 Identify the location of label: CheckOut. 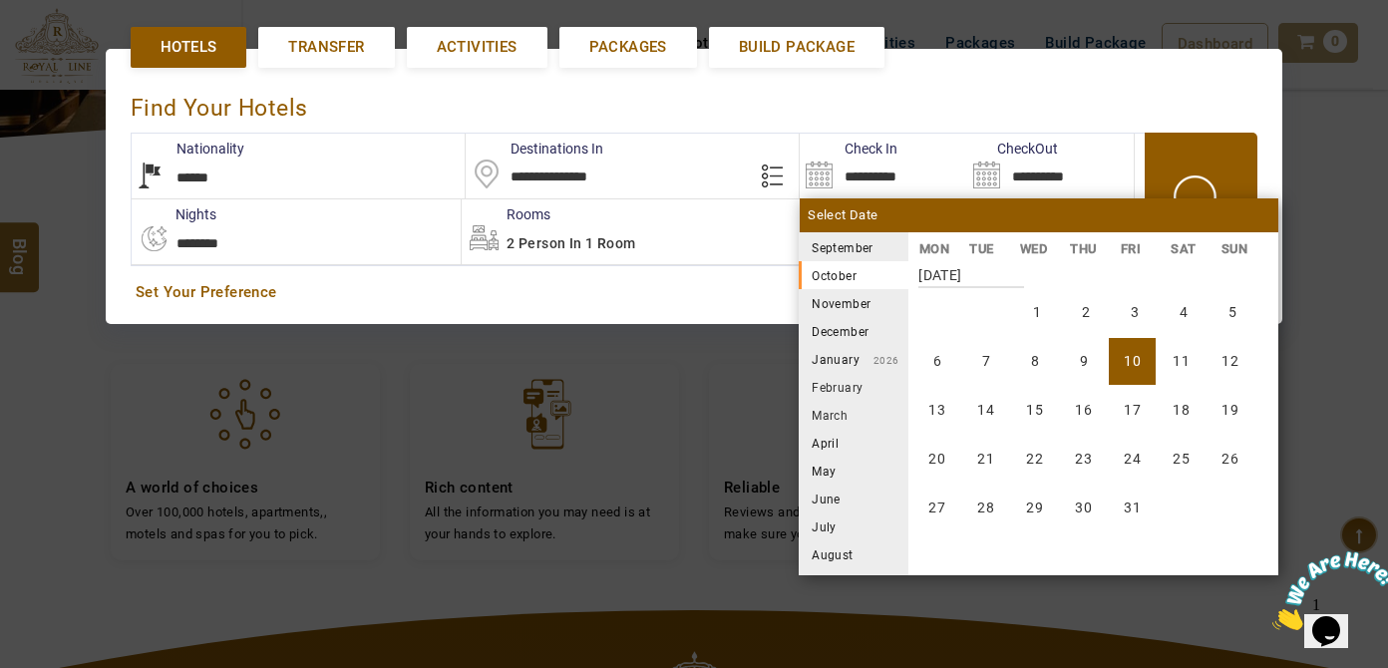
(1012, 149).